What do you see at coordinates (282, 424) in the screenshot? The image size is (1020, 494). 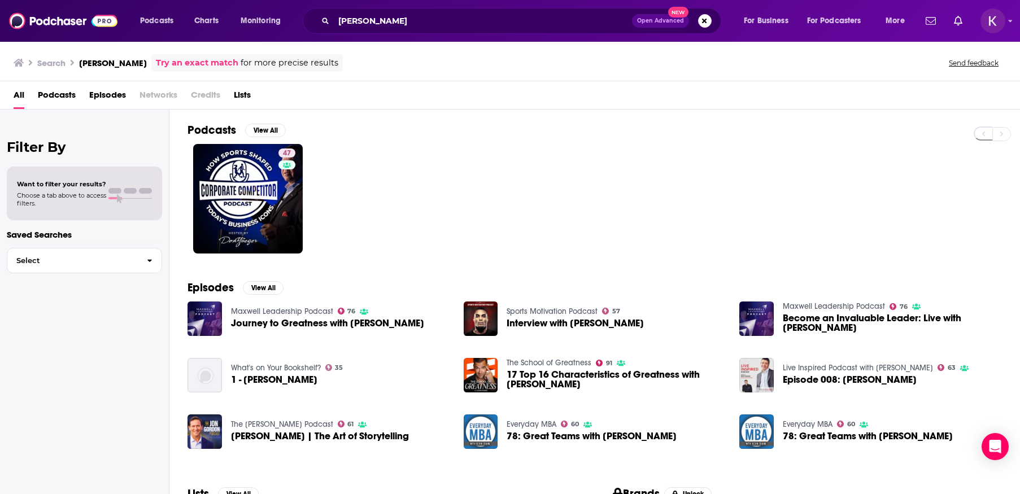 I see `a: The Jon Gordon Podcast` at bounding box center [282, 424].